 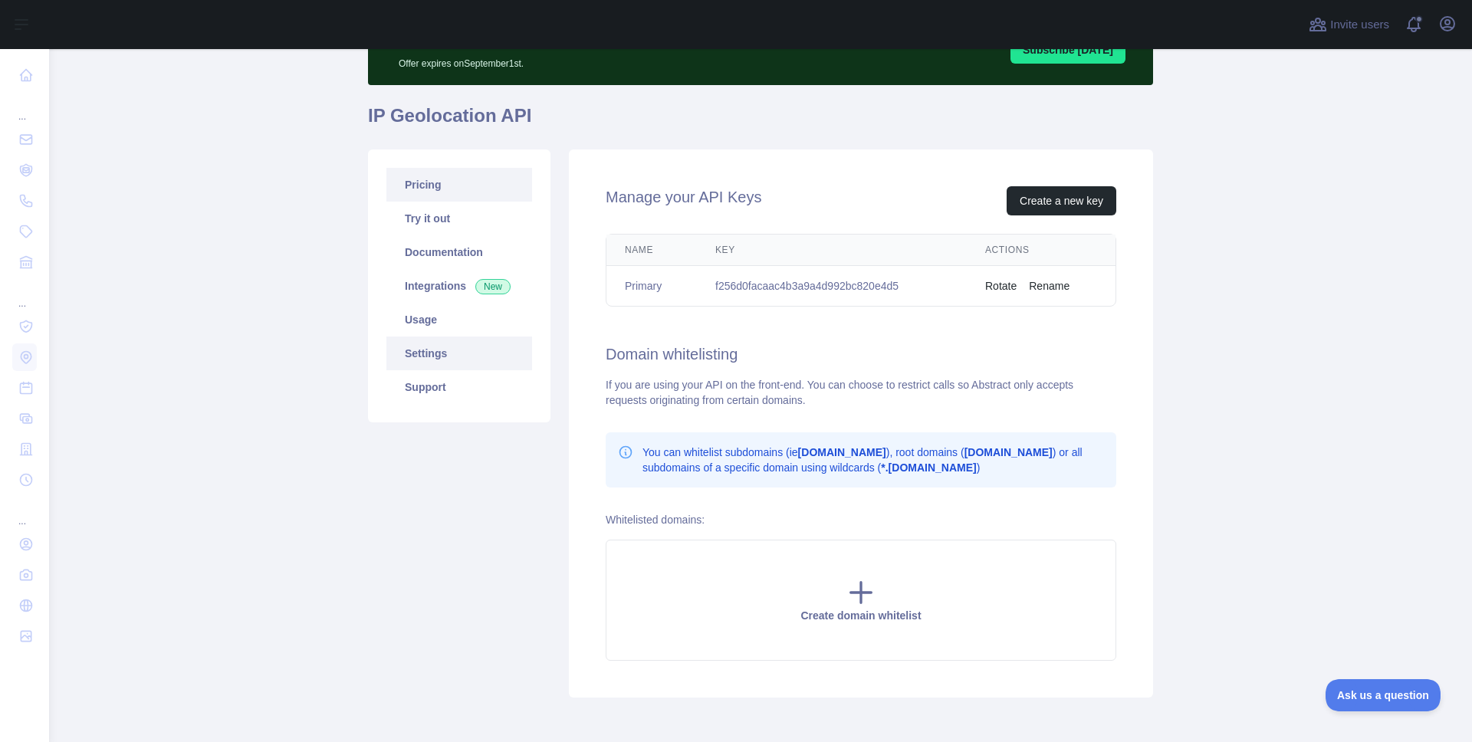 What do you see at coordinates (1000, 286) in the screenshot?
I see `button: Rotate` at bounding box center [1000, 286].